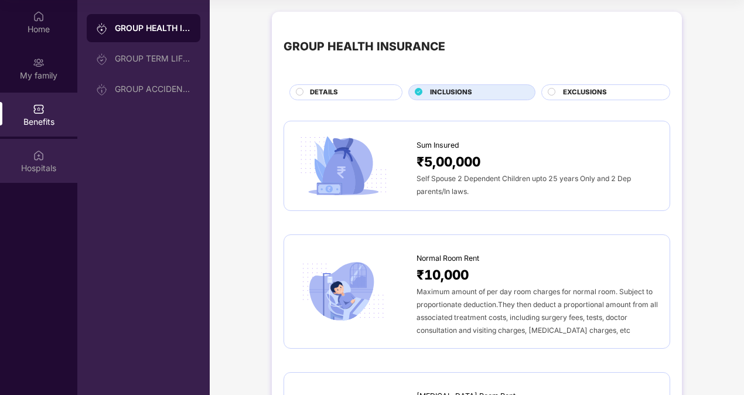 The height and width of the screenshot is (395, 744). Describe the element at coordinates (524, 185) in the screenshot. I see `span: Self Spouse 2 Dependent Children upto 25 years Only and 2 Dep parents/In laws.` at that location.